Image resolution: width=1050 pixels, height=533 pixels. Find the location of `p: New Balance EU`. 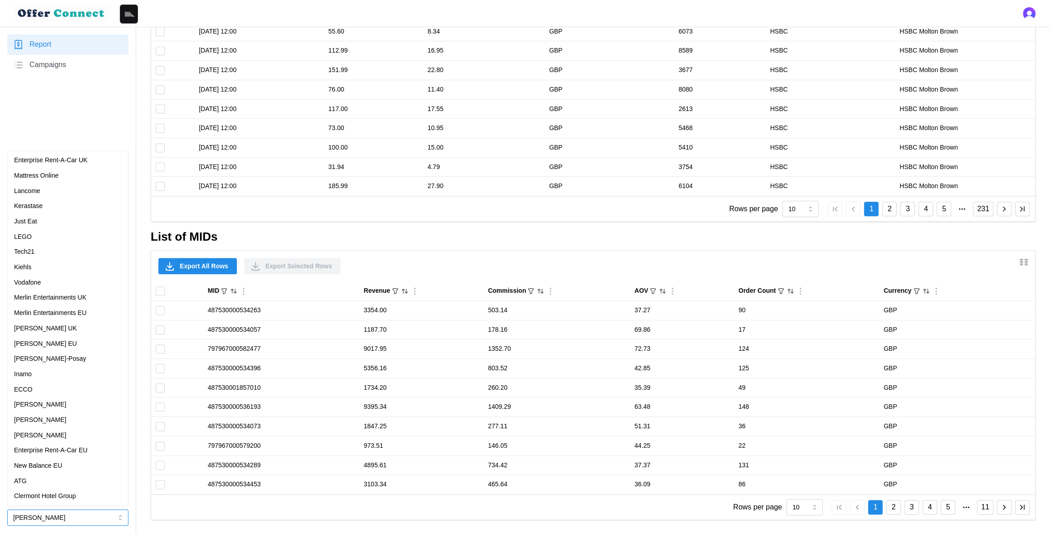

p: New Balance EU is located at coordinates (38, 466).